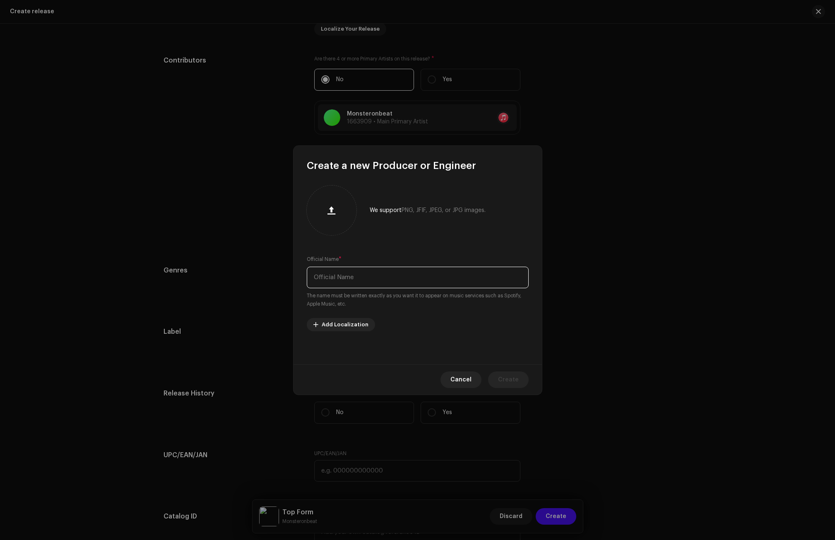  What do you see at coordinates (345, 324) in the screenshot?
I see `span: Add Localization` at bounding box center [345, 324].